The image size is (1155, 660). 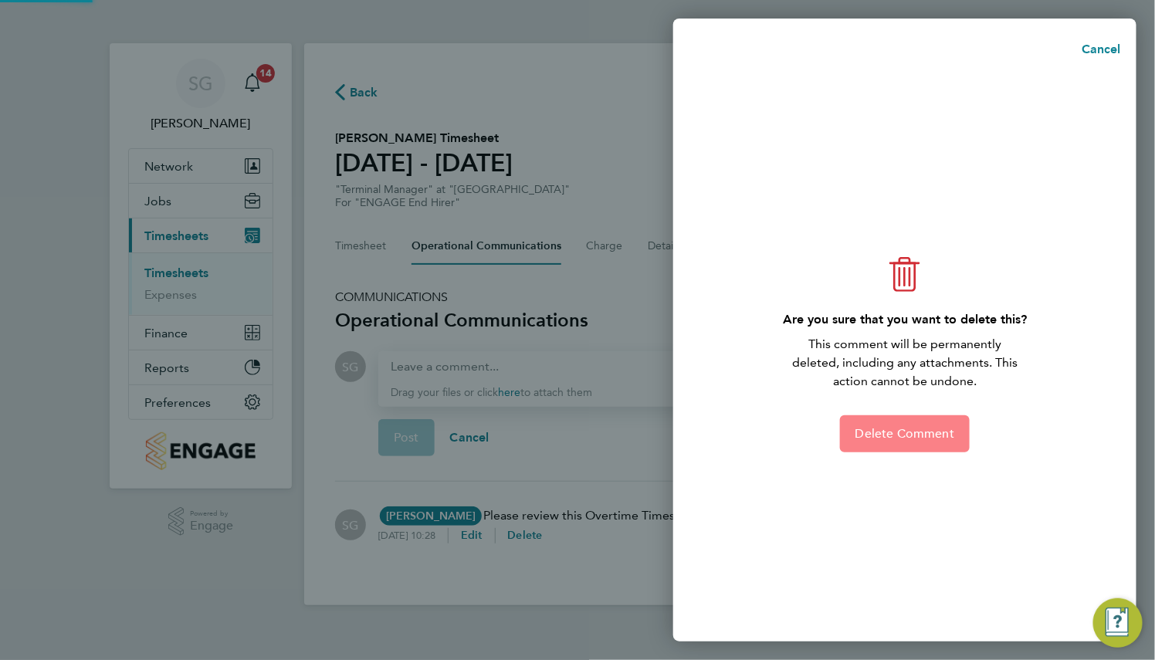 What do you see at coordinates (905, 434) in the screenshot?
I see `button: Delete Comment` at bounding box center [905, 434].